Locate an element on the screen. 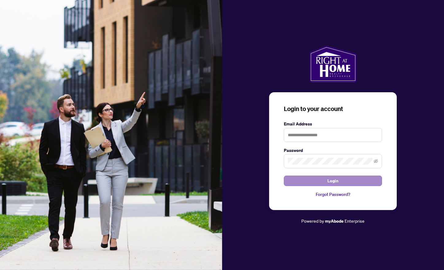 The image size is (444, 270). h3: Login to your account is located at coordinates (333, 109).